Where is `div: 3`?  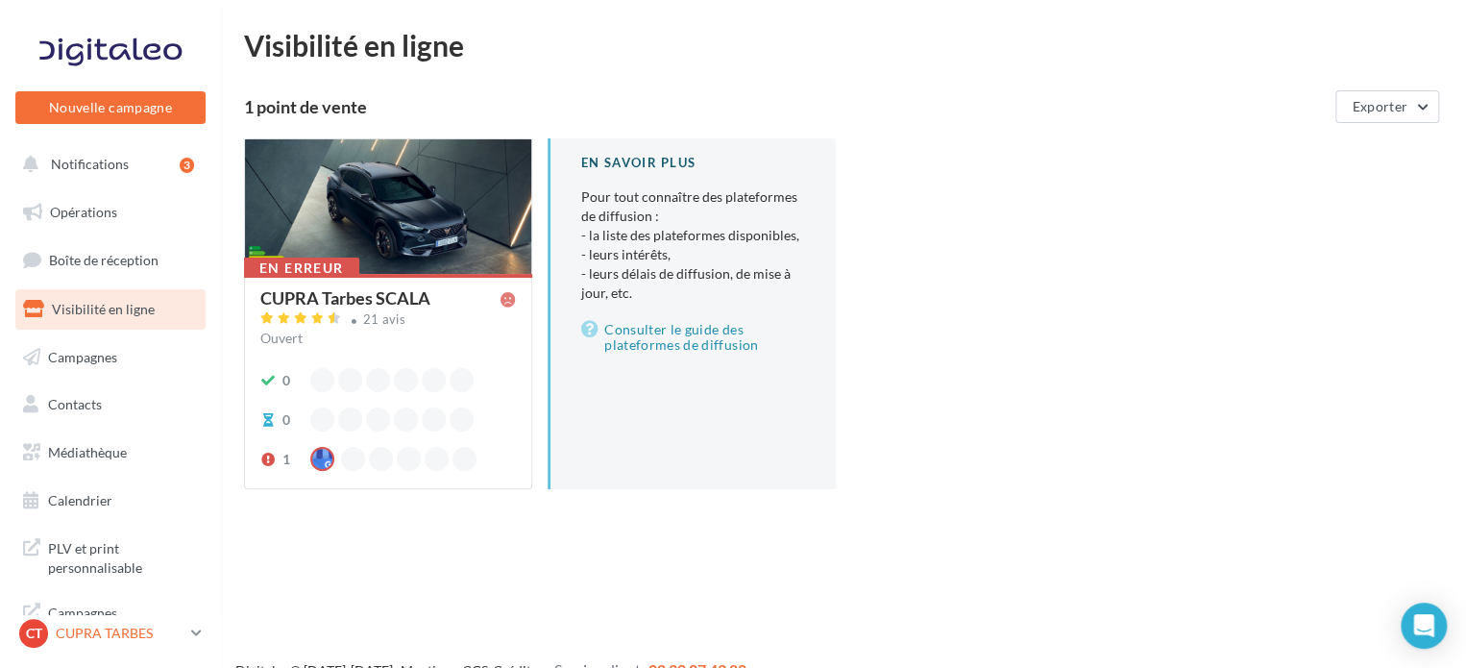 div: 3 is located at coordinates (186, 165).